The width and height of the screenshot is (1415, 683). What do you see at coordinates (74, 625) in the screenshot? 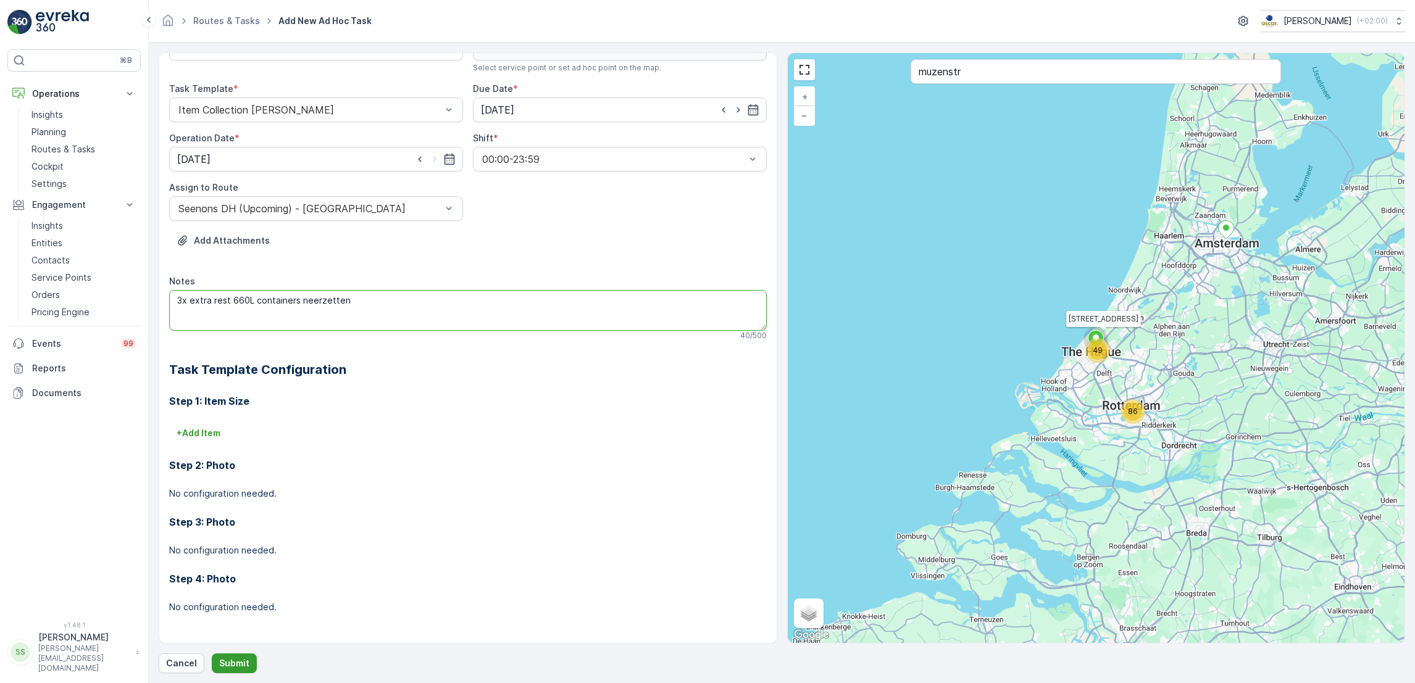
I see `span: v 1.48.1` at bounding box center [74, 625].